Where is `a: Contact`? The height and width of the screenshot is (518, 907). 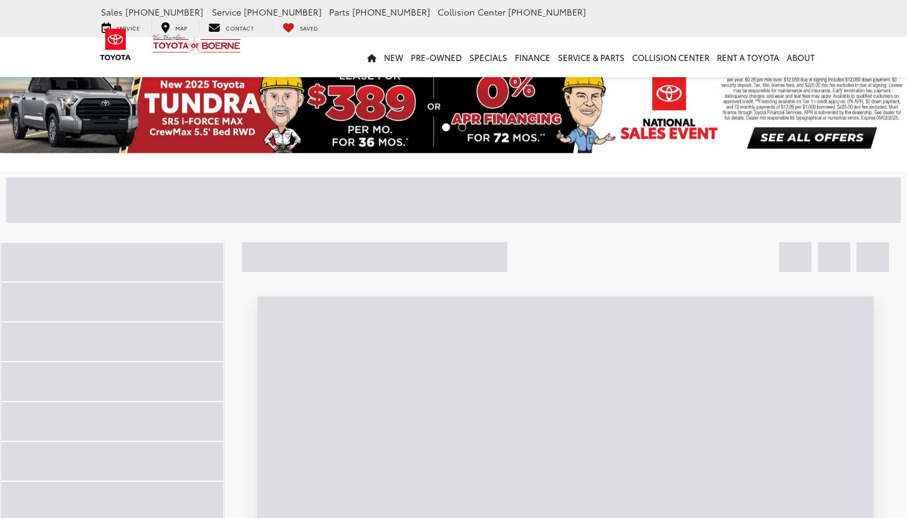
a: Contact is located at coordinates (231, 27).